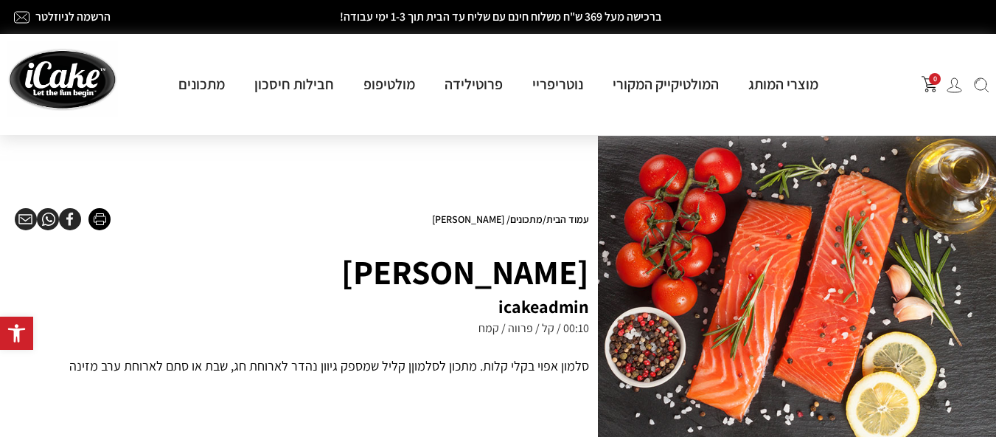 Image resolution: width=996 pixels, height=437 pixels. What do you see at coordinates (545, 328) in the screenshot?
I see `h6: קל /` at bounding box center [545, 328].